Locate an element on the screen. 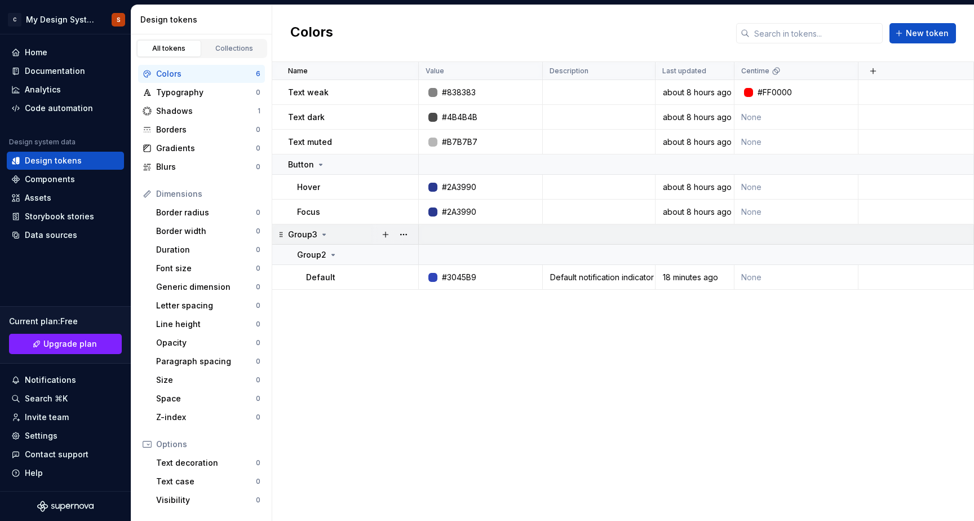 The image size is (974, 521). p: Button is located at coordinates (301, 165).